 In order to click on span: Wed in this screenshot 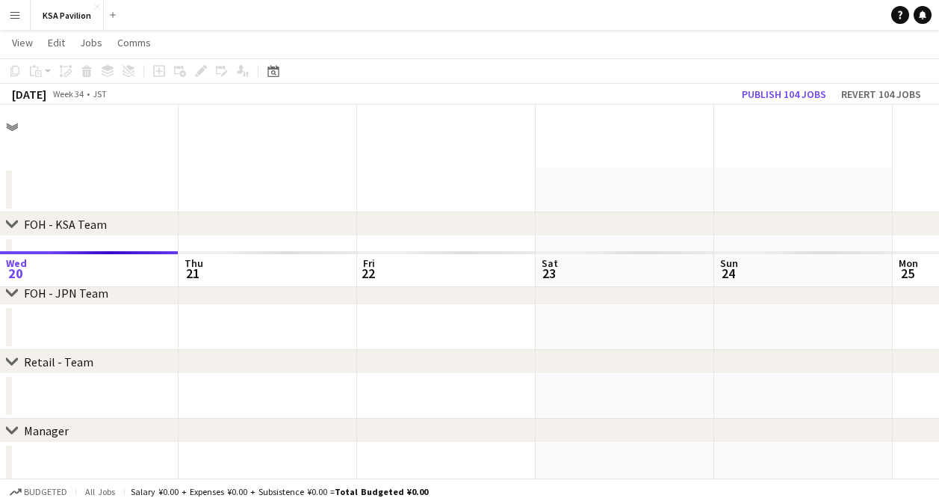, I will do `click(16, 263)`.